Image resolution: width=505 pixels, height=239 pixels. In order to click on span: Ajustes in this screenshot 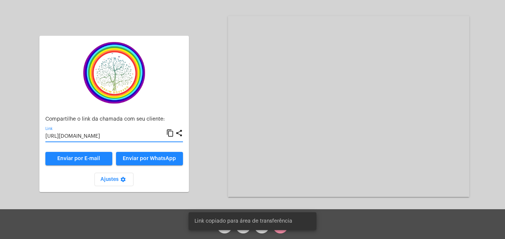, I will do `click(114, 179)`.